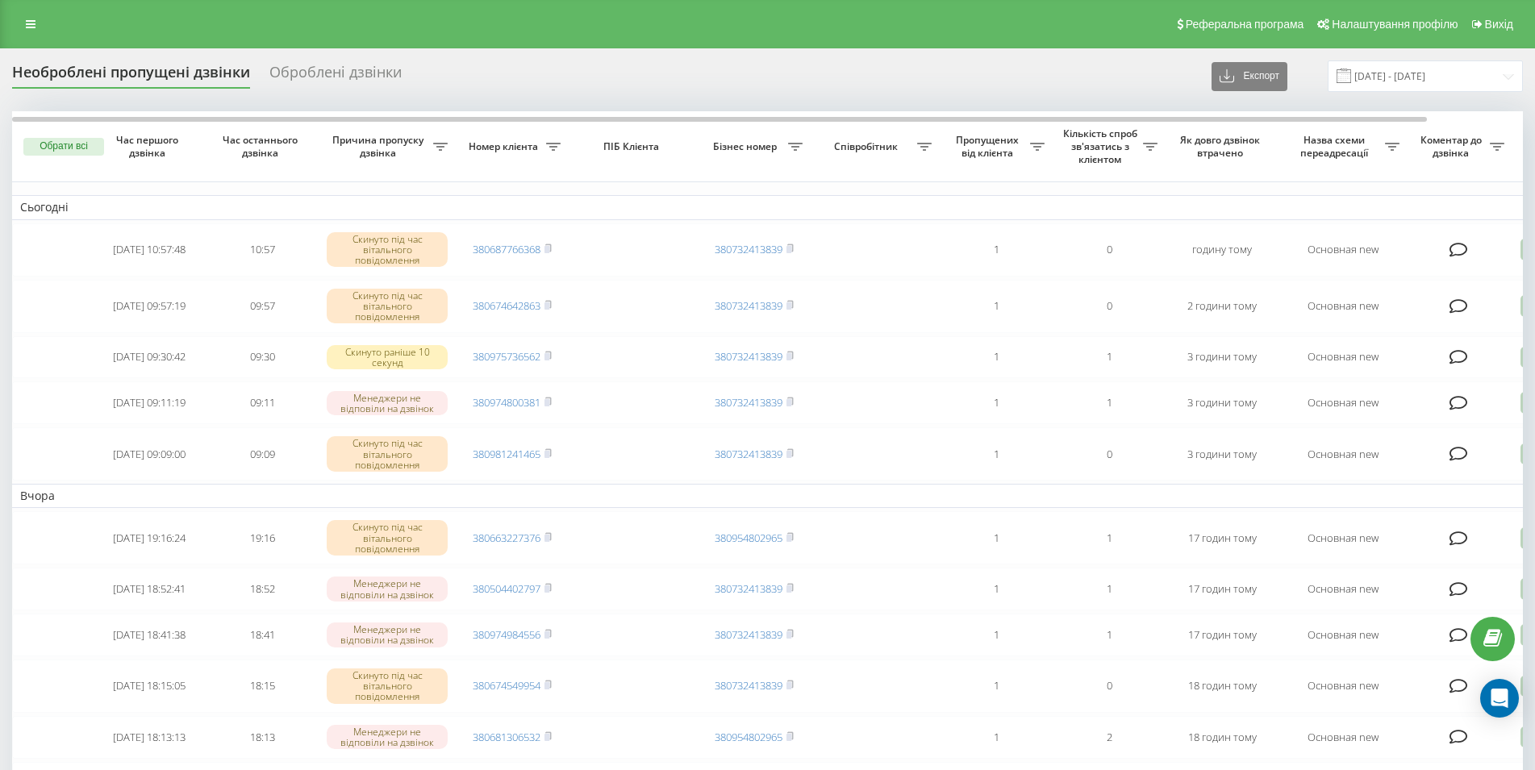 The width and height of the screenshot is (1535, 770). What do you see at coordinates (262, 737) in the screenshot?
I see `td: 18:13` at bounding box center [262, 737].